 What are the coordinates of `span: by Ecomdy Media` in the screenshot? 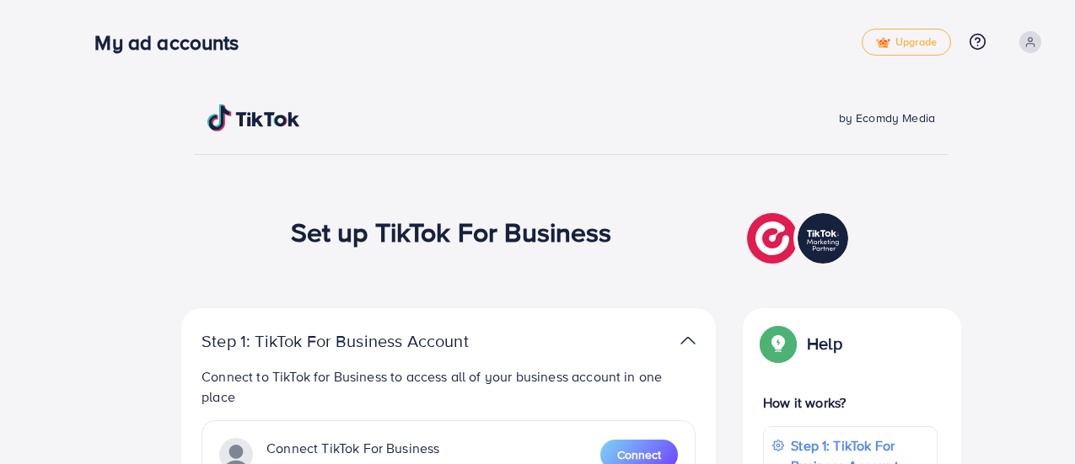 It's located at (887, 118).